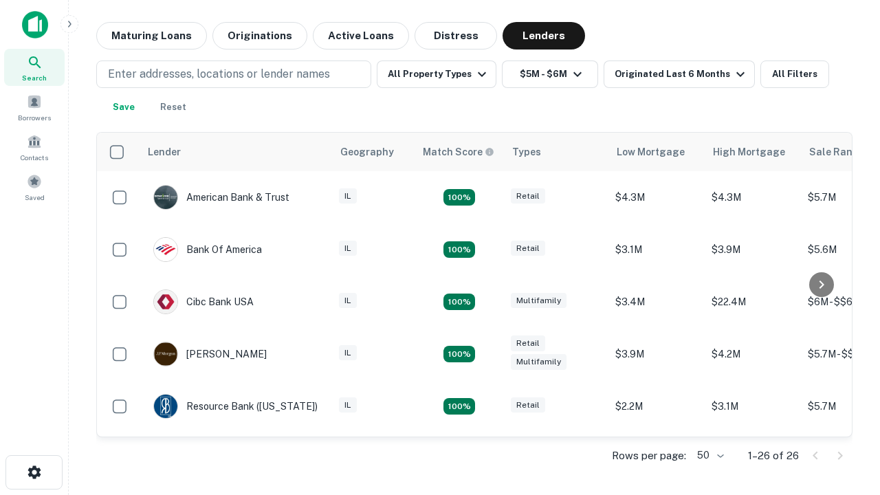  I want to click on div: Borrowers, so click(34, 107).